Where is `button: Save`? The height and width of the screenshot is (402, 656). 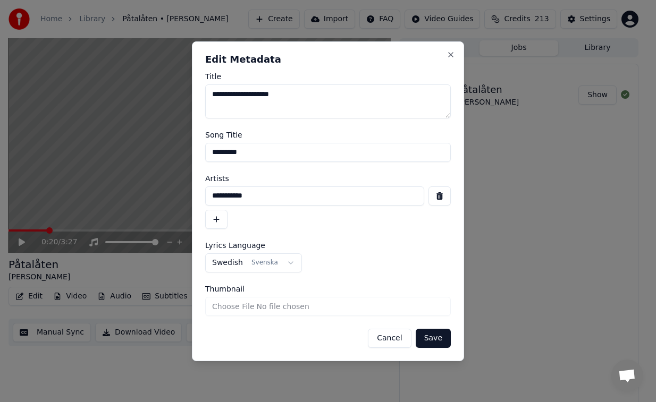
button: Save is located at coordinates (433, 339).